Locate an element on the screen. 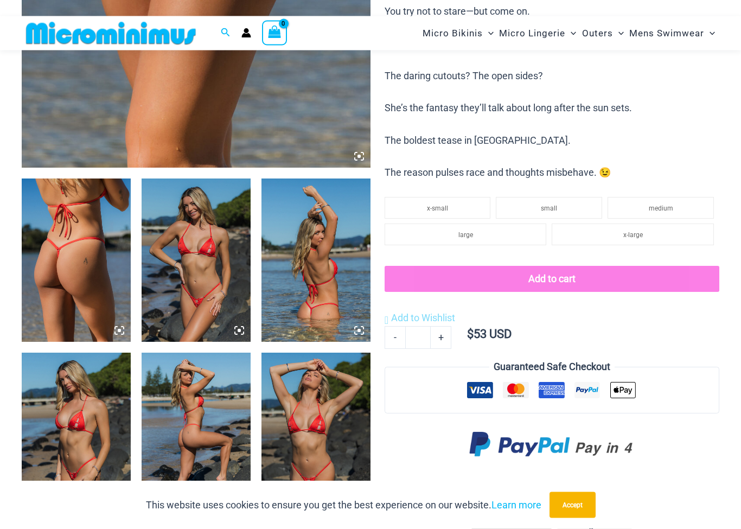 Image resolution: width=741 pixels, height=529 pixels. a: Orange is located at coordinates (647, 486).